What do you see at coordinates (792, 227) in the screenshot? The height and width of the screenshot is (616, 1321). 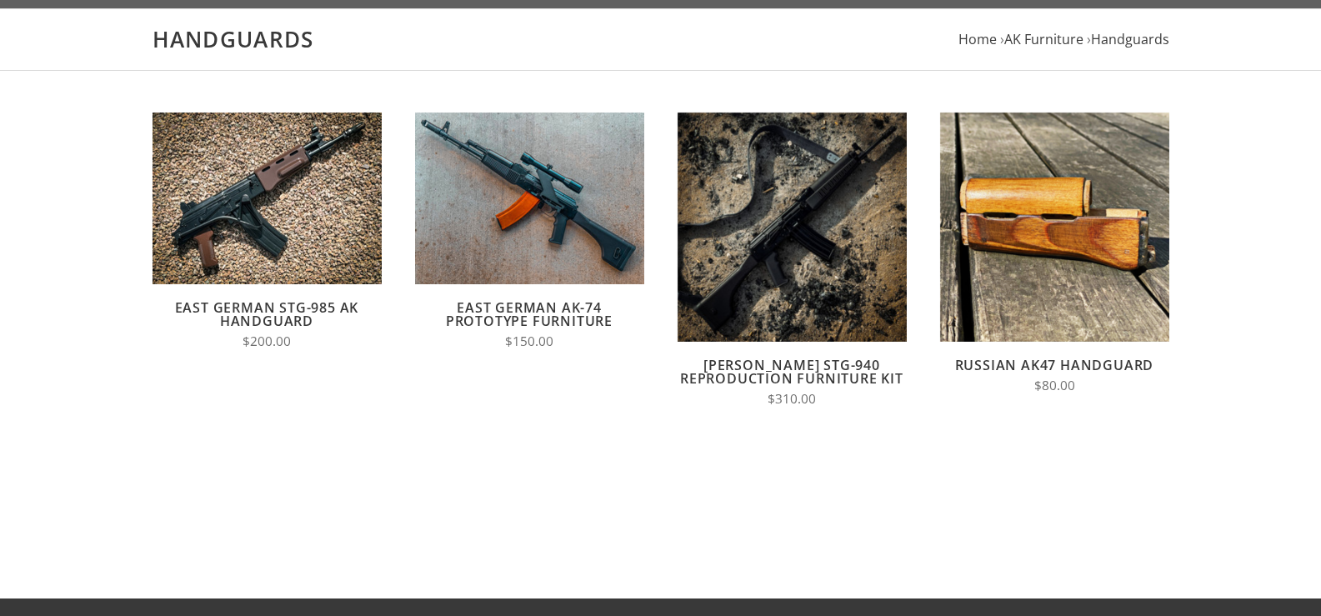 I see `img: Wieger STG-940 Reproduction Furniture Kit` at bounding box center [792, 227].